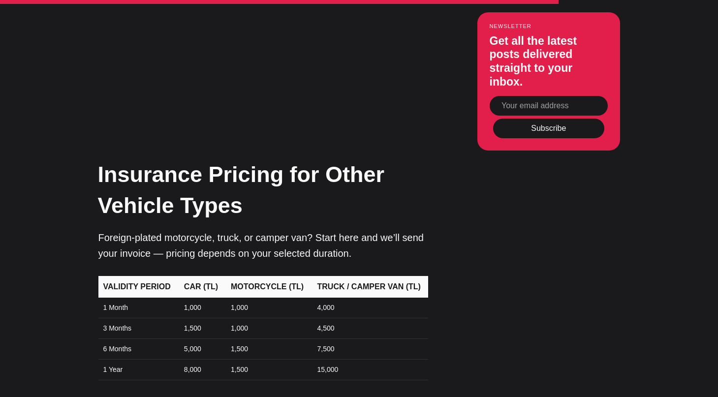  Describe the element at coordinates (370, 370) in the screenshot. I see `td: 15,000` at that location.